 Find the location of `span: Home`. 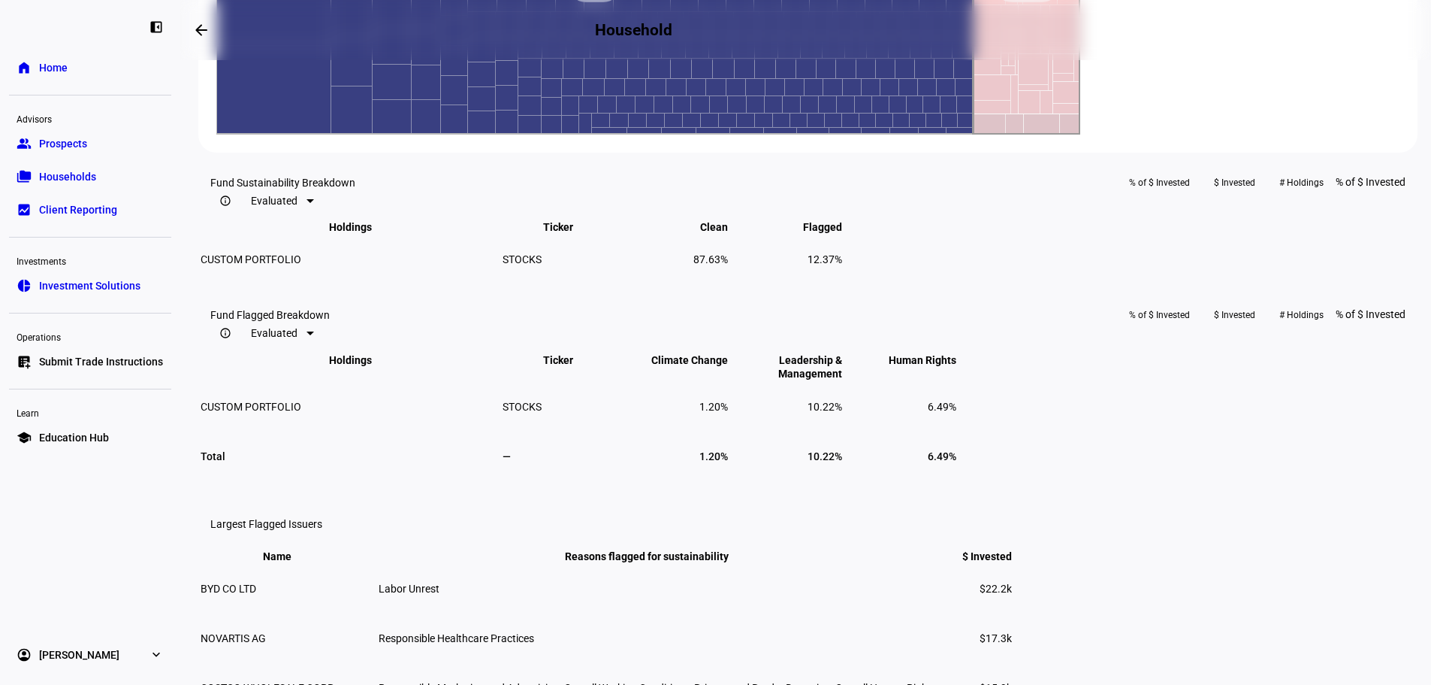

span: Home is located at coordinates (53, 68).